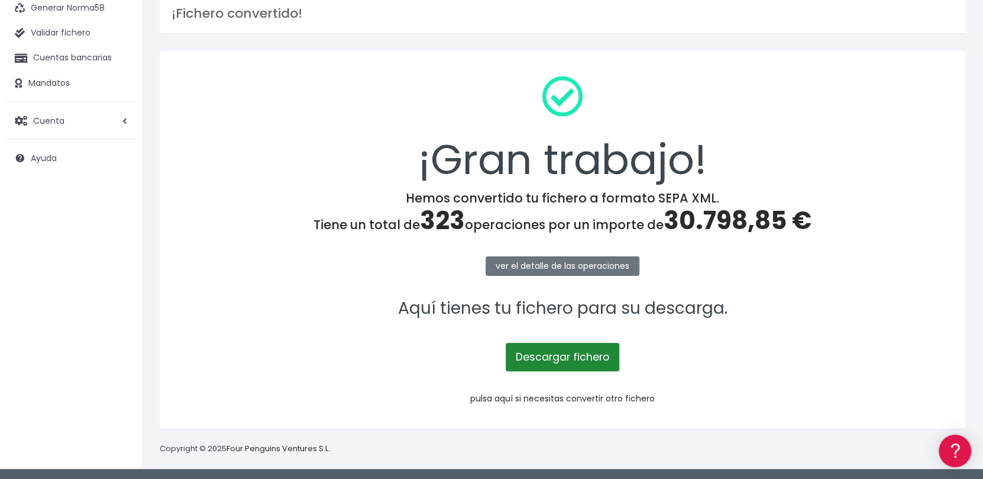  I want to click on div: Información general, so click(118, 88).